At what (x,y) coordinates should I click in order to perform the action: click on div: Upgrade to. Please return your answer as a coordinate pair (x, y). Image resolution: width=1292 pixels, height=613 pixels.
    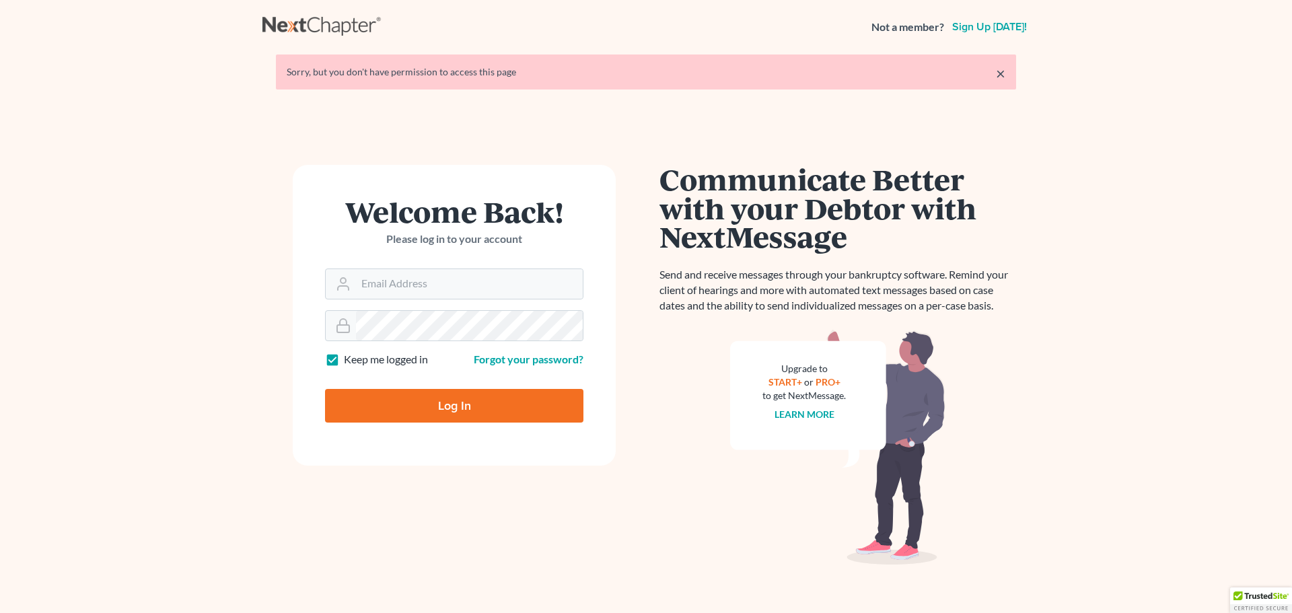
    Looking at the image, I should click on (804, 369).